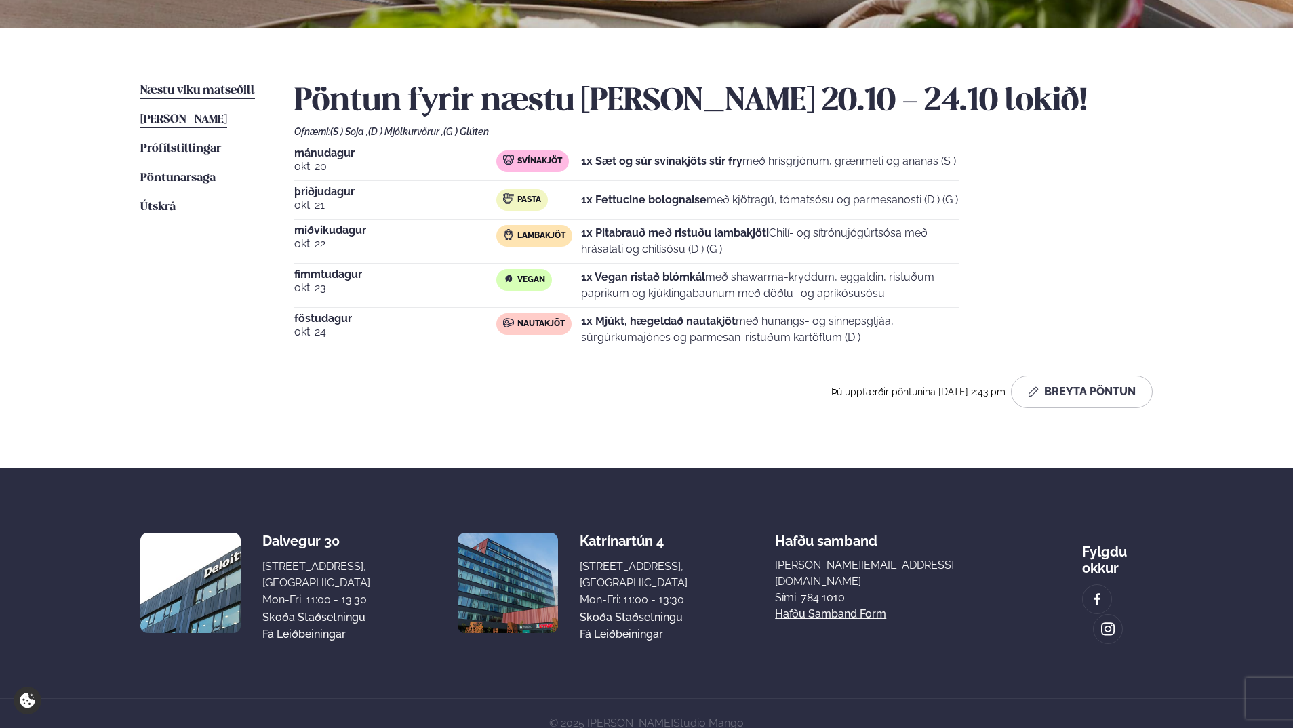  What do you see at coordinates (644, 199) in the screenshot?
I see `strong: 1x Fettucine bolognaise` at bounding box center [644, 199].